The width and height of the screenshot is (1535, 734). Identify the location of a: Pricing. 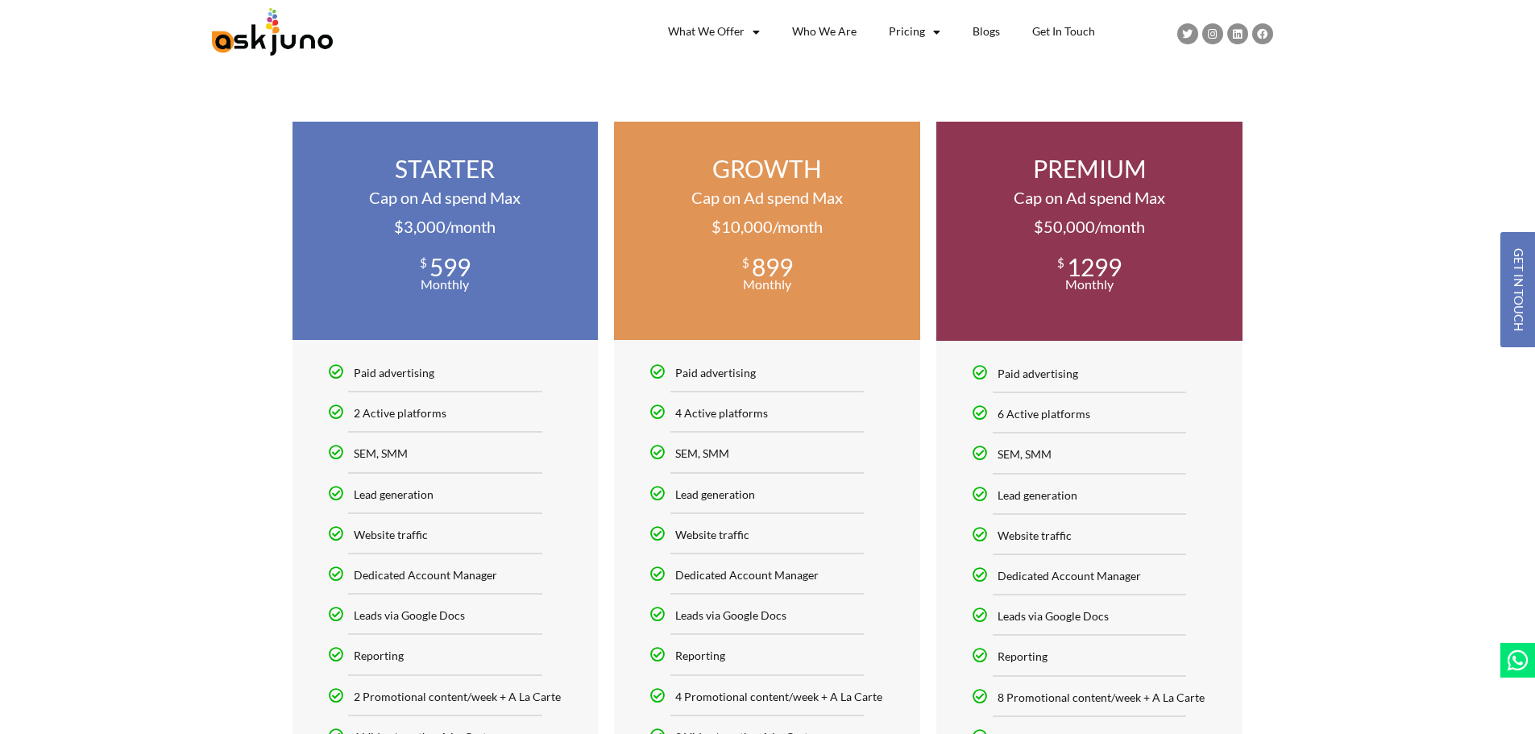
(915, 31).